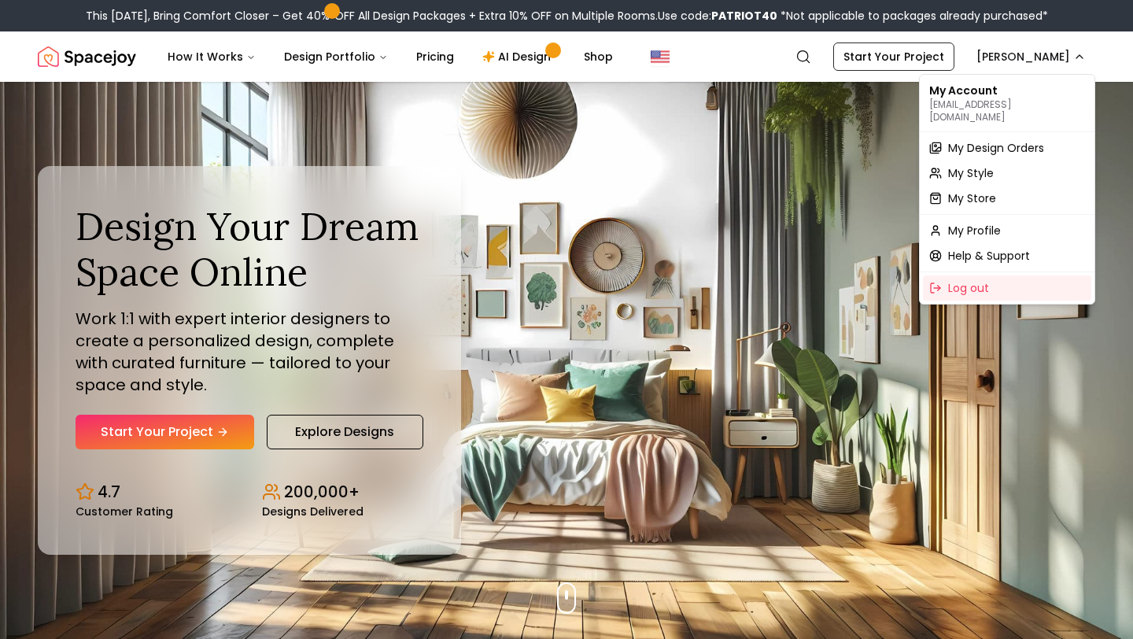  I want to click on a: My Profile, so click(1007, 230).